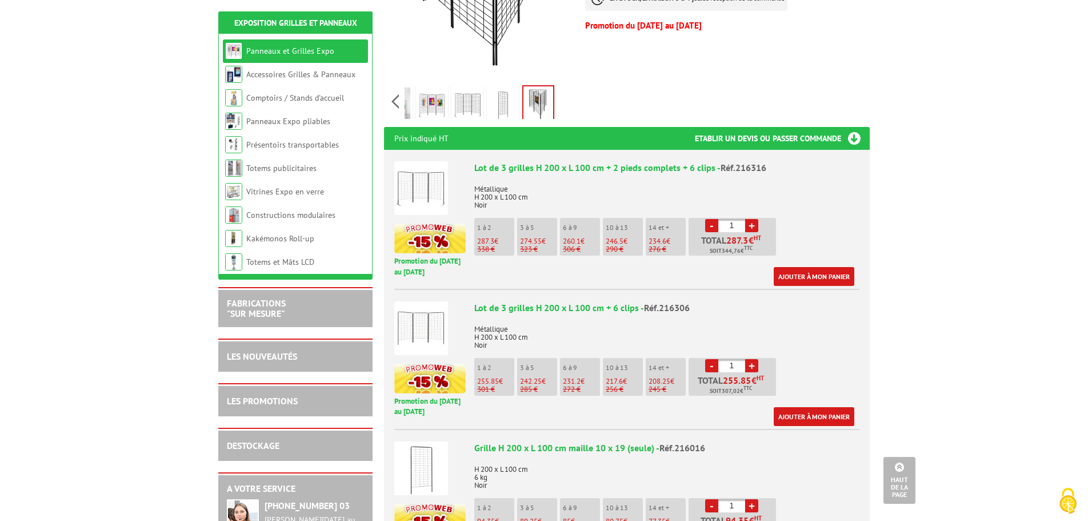 The width and height of the screenshot is (1088, 521). I want to click on p: H 200 x L 100 cm 6 kg Noir, so click(667, 473).